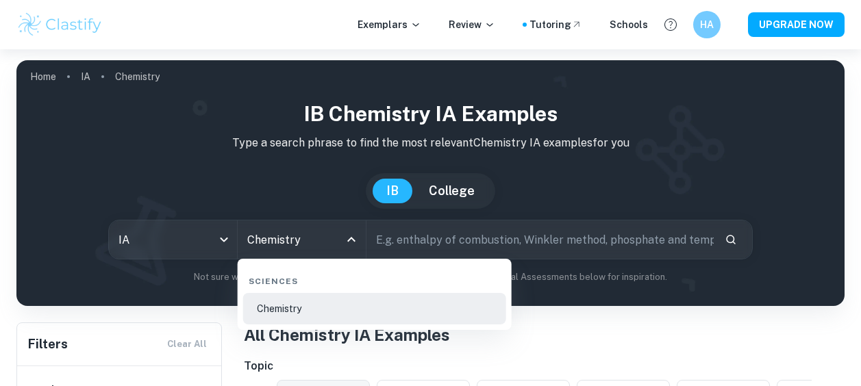  I want to click on h6: HA, so click(707, 25).